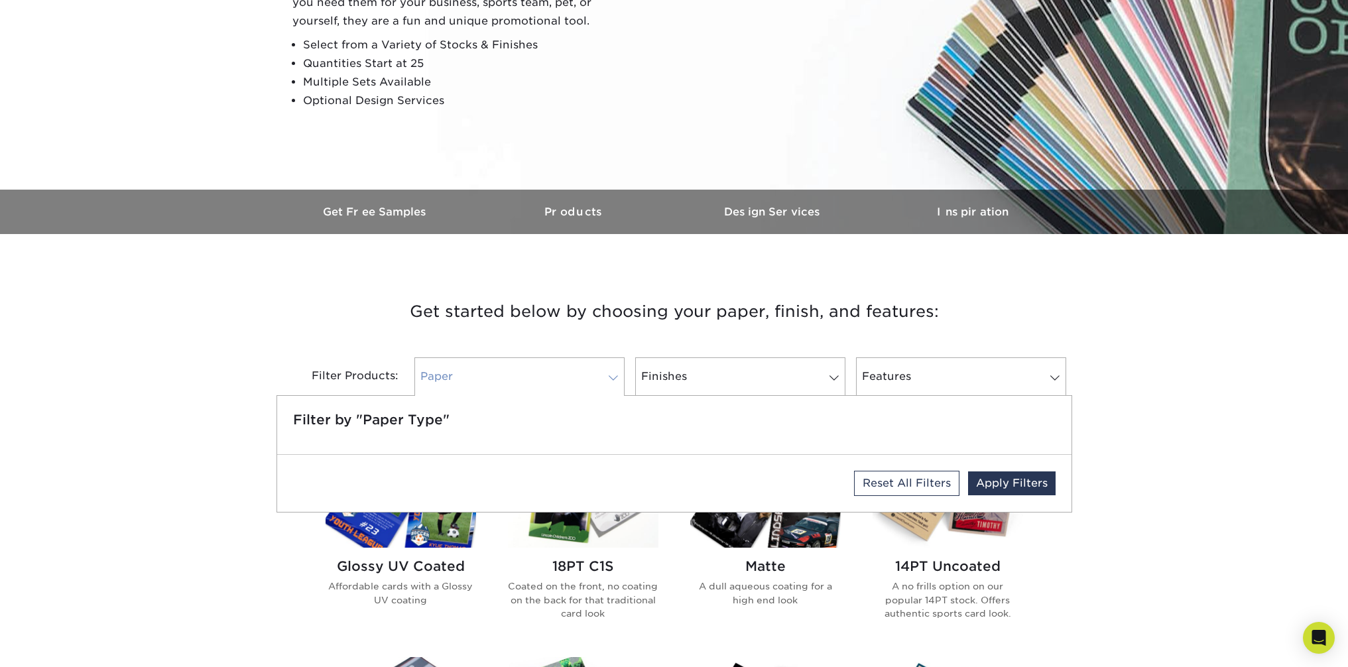 This screenshot has height=667, width=1348. I want to click on p: Coated on the front, no coating on the back for that traditional card look, so click(583, 600).